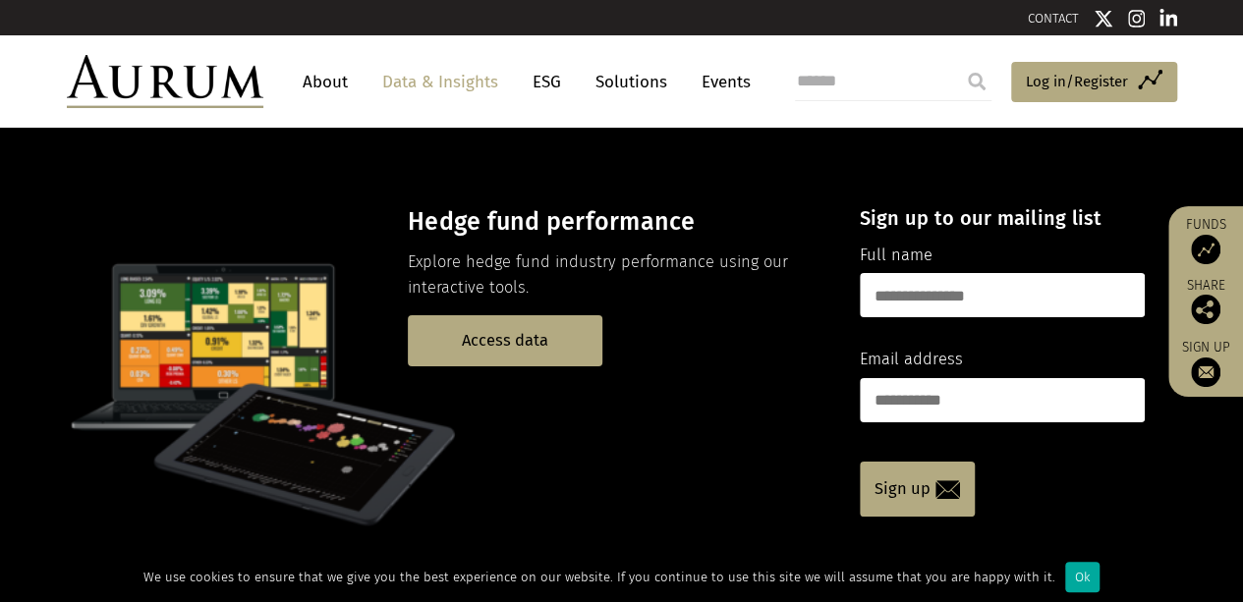 This screenshot has width=1243, height=602. Describe the element at coordinates (1206, 309) in the screenshot. I see `img: Share this post` at that location.